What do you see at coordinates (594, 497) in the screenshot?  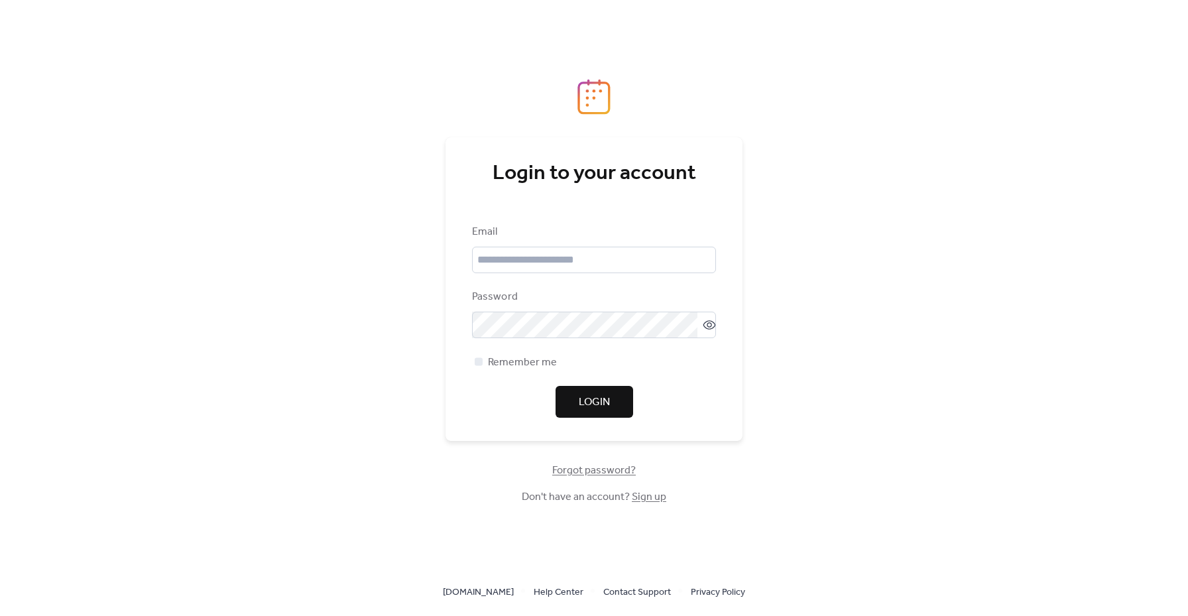 I see `span: Don't have an account?` at bounding box center [594, 497].